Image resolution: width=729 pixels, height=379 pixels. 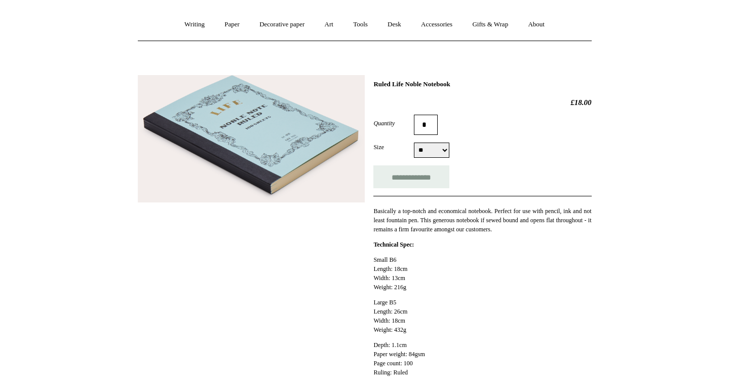 What do you see at coordinates (394, 244) in the screenshot?
I see `strong: Technical Spec:` at bounding box center [394, 244].